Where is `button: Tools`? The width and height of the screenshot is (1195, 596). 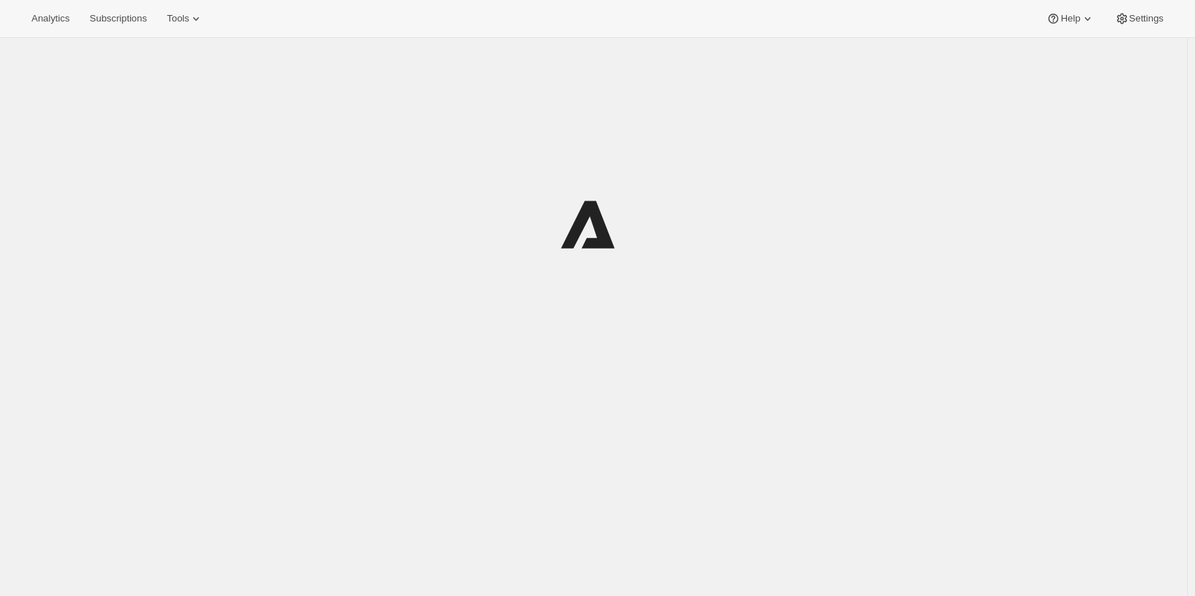 button: Tools is located at coordinates (185, 19).